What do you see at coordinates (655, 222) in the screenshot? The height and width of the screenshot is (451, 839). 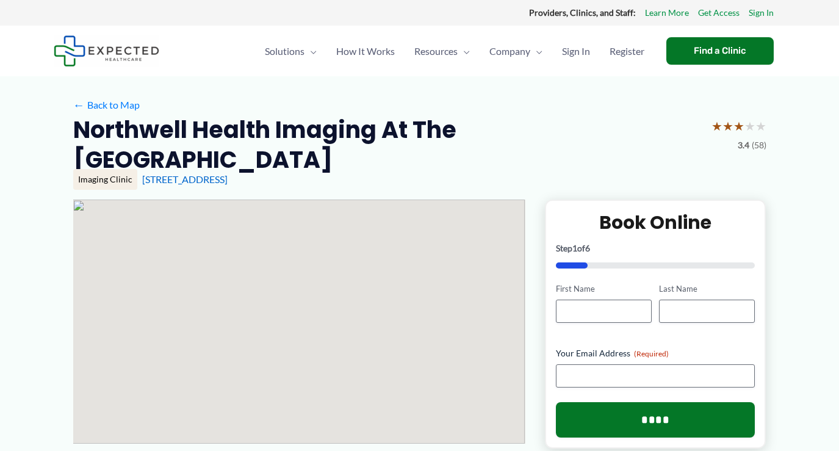 I see `h2: Book Online` at bounding box center [655, 222].